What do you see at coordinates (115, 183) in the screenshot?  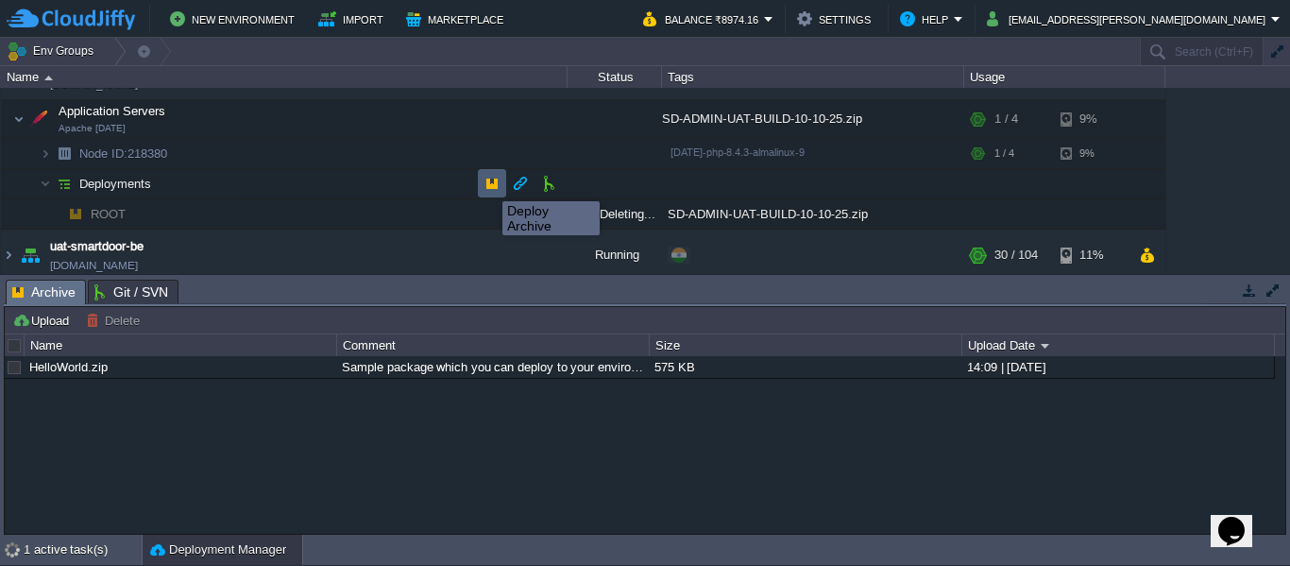 I see `span: Deployments` at bounding box center [115, 183].